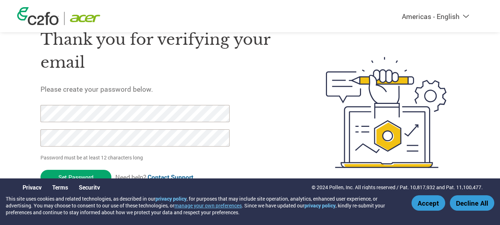  Describe the element at coordinates (472, 203) in the screenshot. I see `button: Decline All` at that location.